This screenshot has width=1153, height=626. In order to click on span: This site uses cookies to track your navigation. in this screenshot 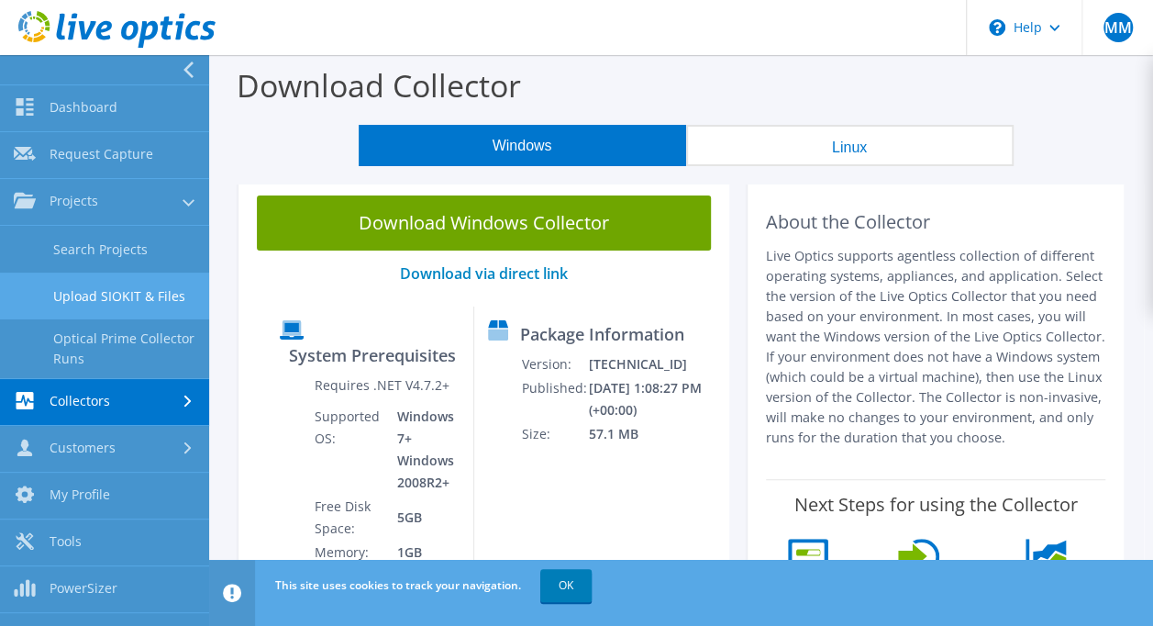, I will do `click(398, 584)`.